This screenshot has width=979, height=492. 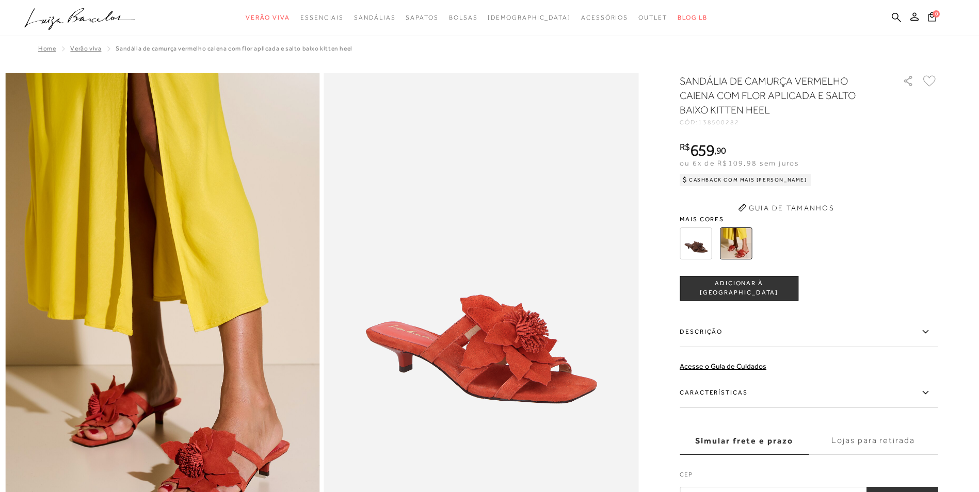 I want to click on a: Verão Viva, so click(x=86, y=49).